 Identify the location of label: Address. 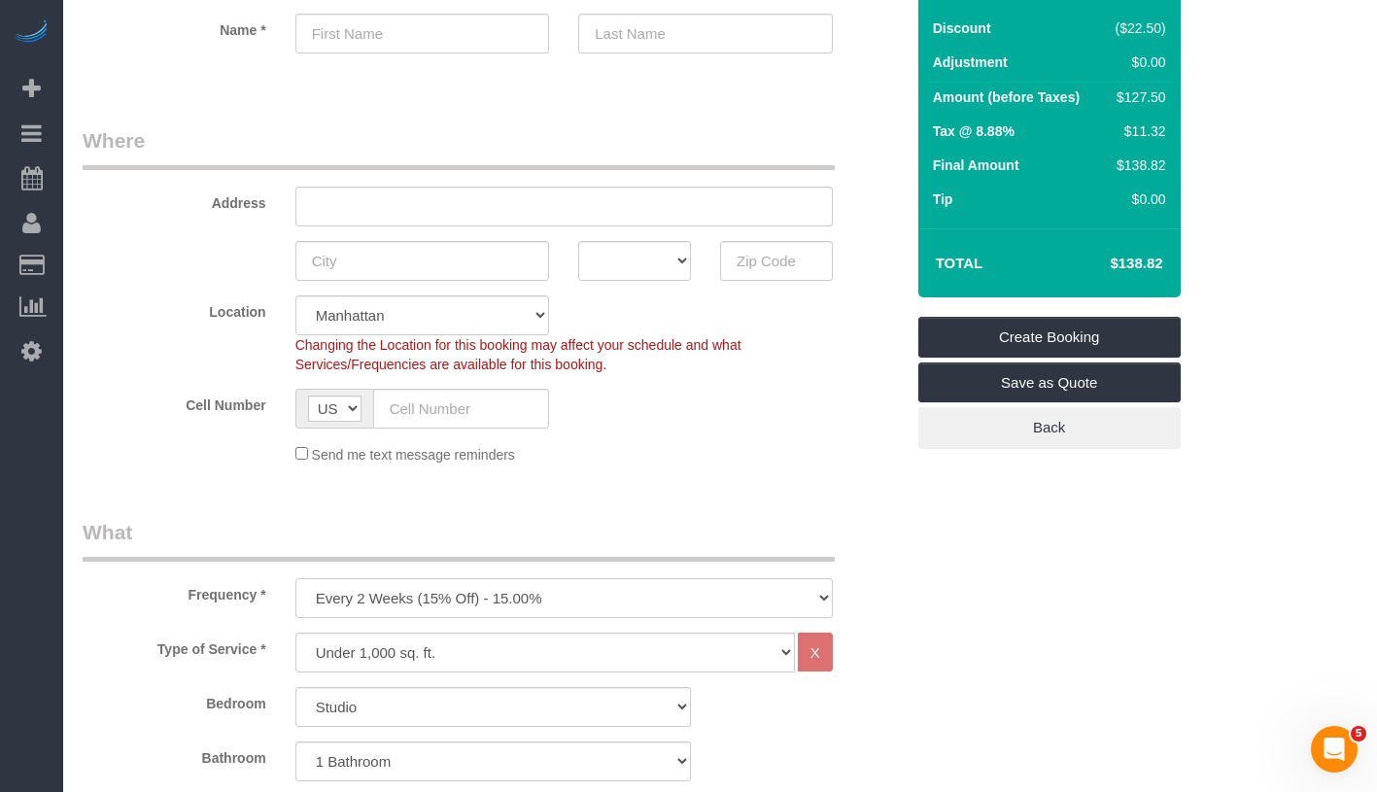
(174, 199).